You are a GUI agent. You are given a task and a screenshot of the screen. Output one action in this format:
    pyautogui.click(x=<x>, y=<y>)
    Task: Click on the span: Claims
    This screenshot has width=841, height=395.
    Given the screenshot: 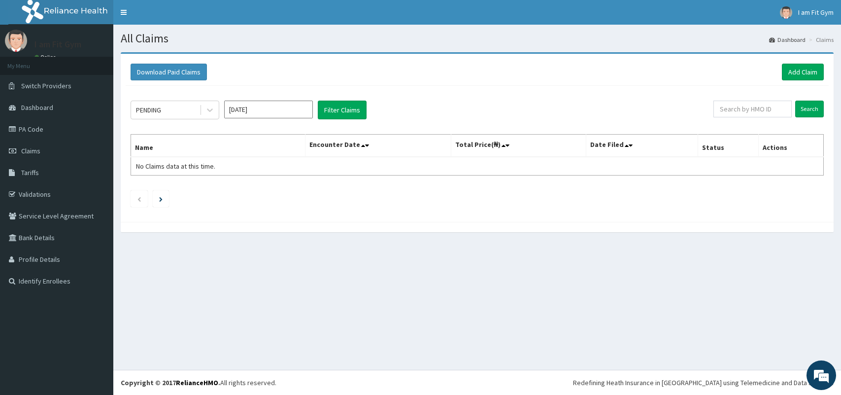 What is the action you would take?
    pyautogui.click(x=31, y=151)
    